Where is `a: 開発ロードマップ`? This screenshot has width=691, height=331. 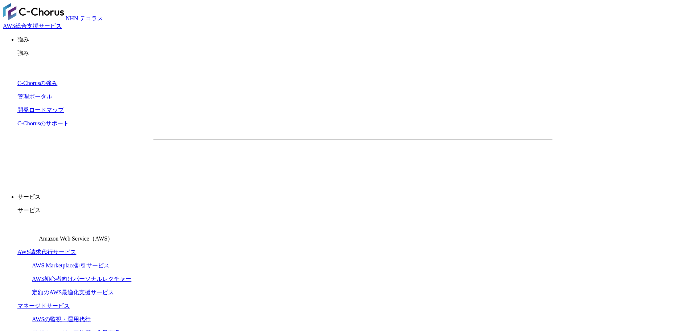
a: 開発ロードマップ is located at coordinates (41, 110).